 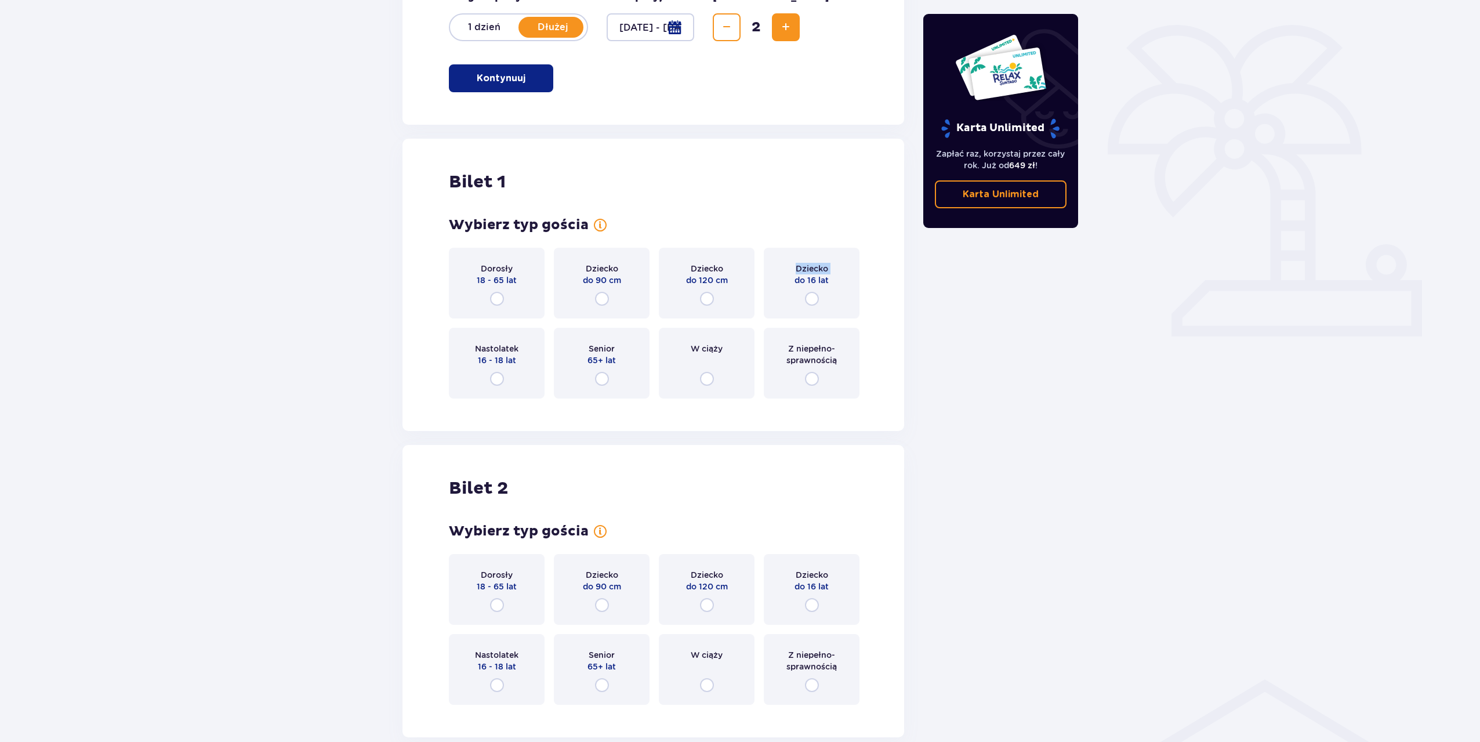 What do you see at coordinates (478, 488) in the screenshot?
I see `p: Bilet 2` at bounding box center [478, 488].